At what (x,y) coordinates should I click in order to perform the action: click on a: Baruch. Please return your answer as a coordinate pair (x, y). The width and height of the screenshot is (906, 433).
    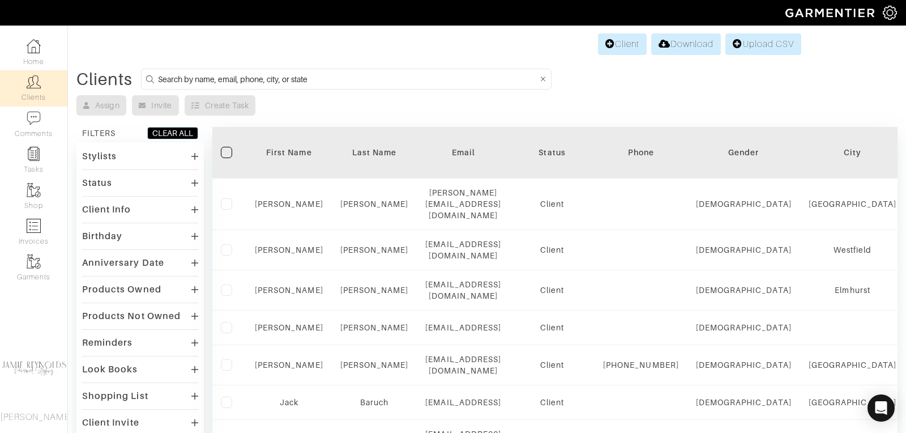
    Looking at the image, I should click on (374, 402).